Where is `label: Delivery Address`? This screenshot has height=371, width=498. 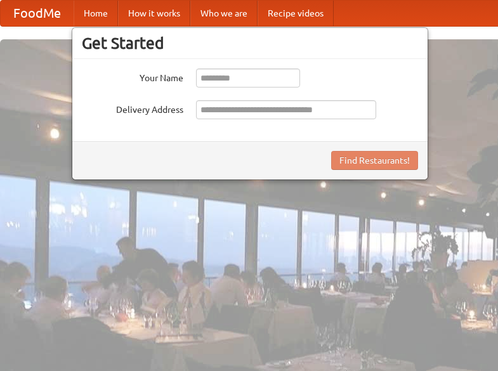 label: Delivery Address is located at coordinates (133, 108).